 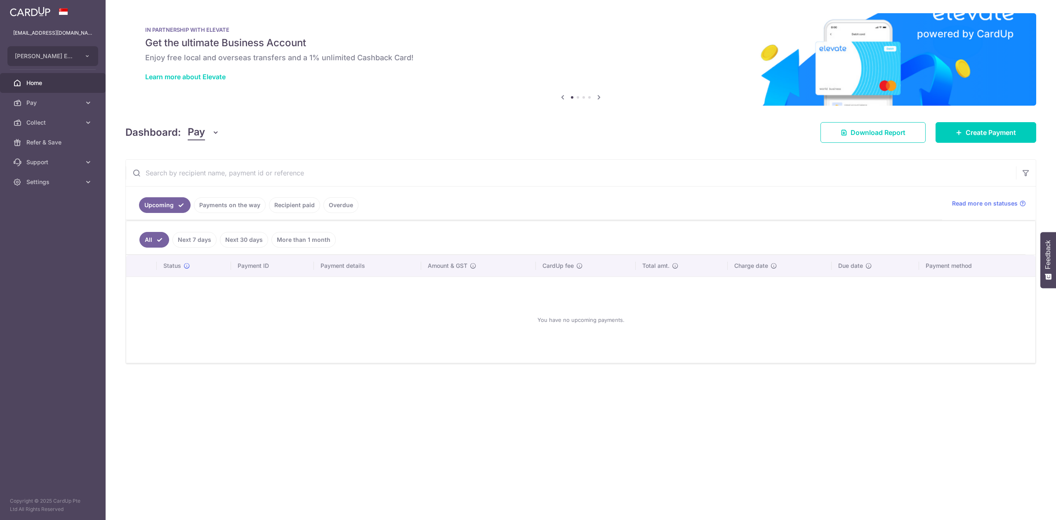 I want to click on a: Upcoming, so click(x=165, y=205).